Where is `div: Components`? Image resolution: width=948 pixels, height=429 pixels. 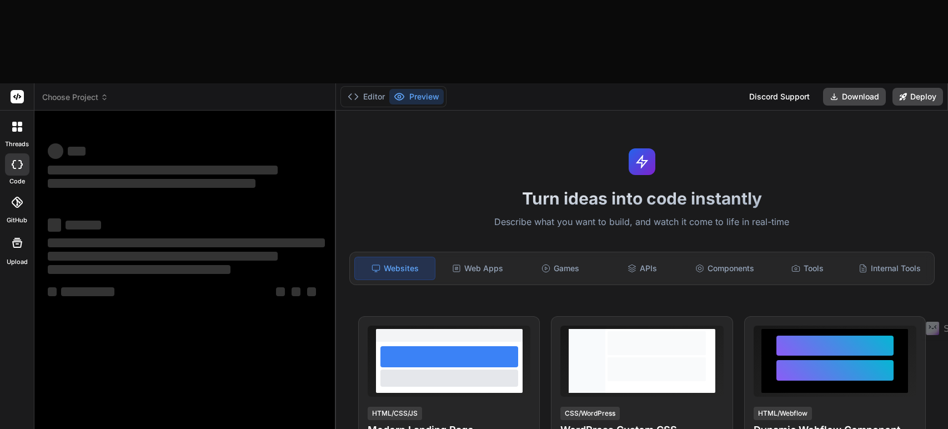 div: Components is located at coordinates (725, 268).